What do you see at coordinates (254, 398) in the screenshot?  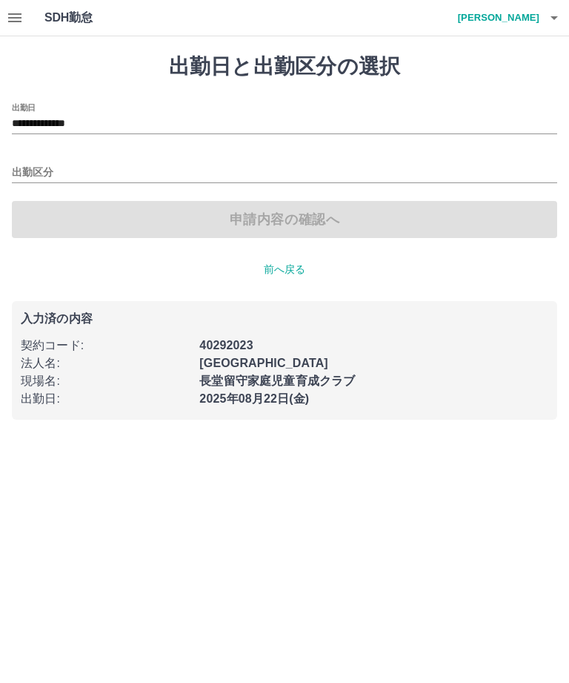 I see `b: 2025年08月22日(金)` at bounding box center [254, 398].